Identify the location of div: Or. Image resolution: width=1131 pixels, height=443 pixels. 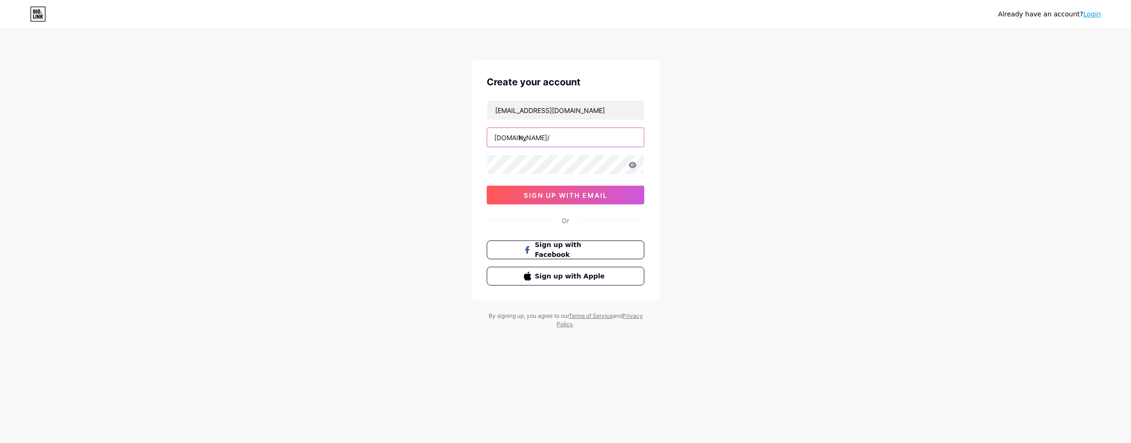
(566, 220).